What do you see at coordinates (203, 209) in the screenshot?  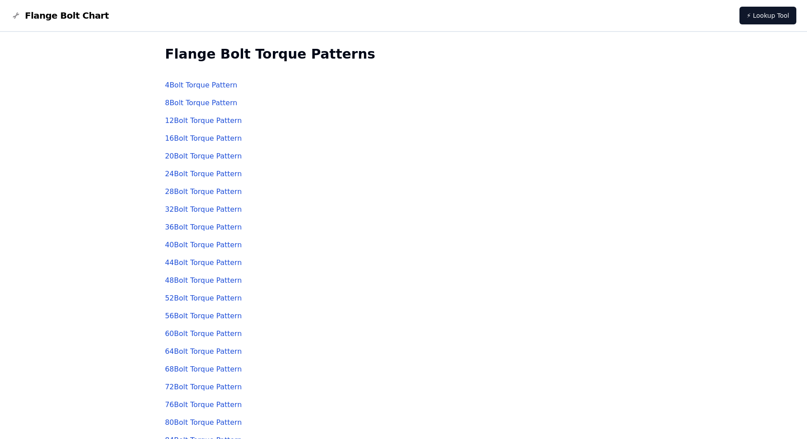 I see `a: 32Bolt Torque Pattern` at bounding box center [203, 209].